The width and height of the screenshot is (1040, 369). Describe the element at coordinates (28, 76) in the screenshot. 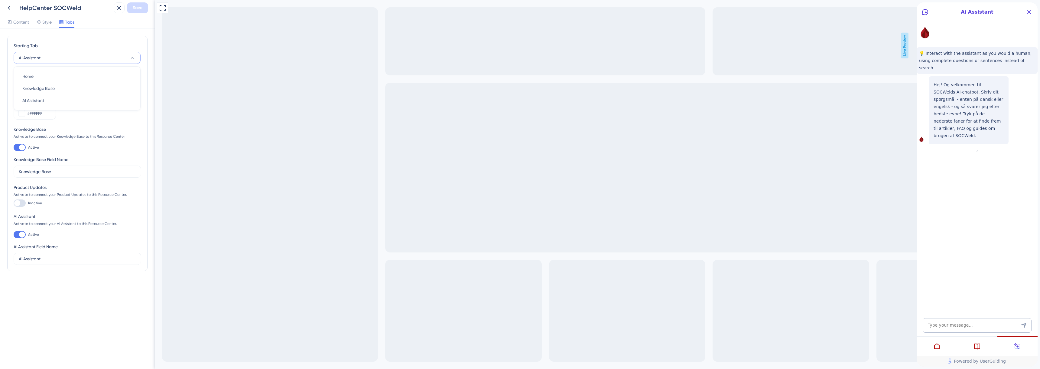

I see `span: Home` at that location.